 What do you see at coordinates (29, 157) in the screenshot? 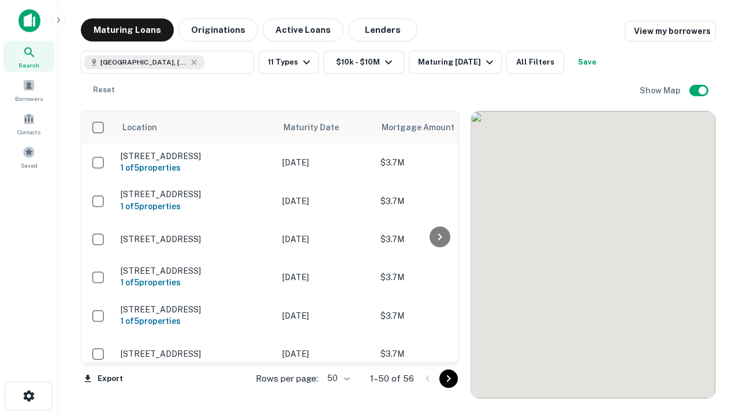
I see `div: Saved` at bounding box center [29, 157].